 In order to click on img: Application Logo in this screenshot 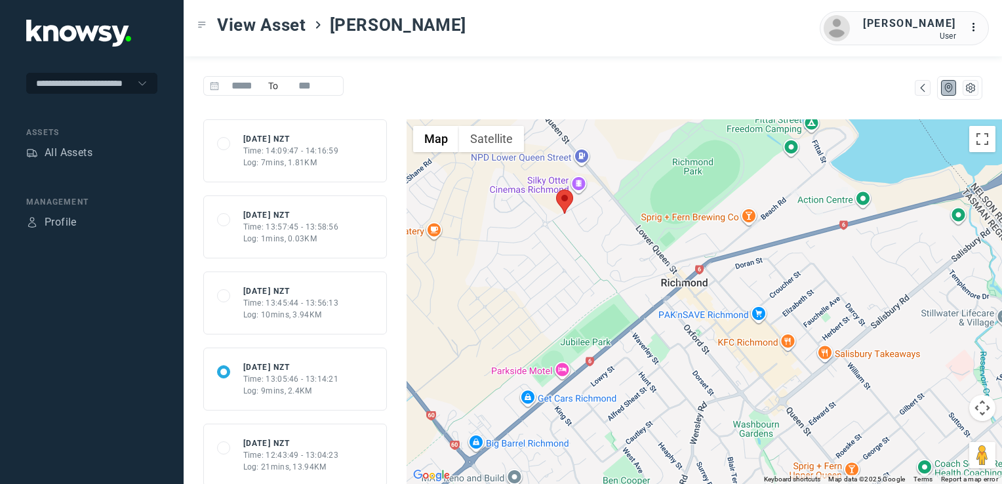, I will do `click(79, 33)`.